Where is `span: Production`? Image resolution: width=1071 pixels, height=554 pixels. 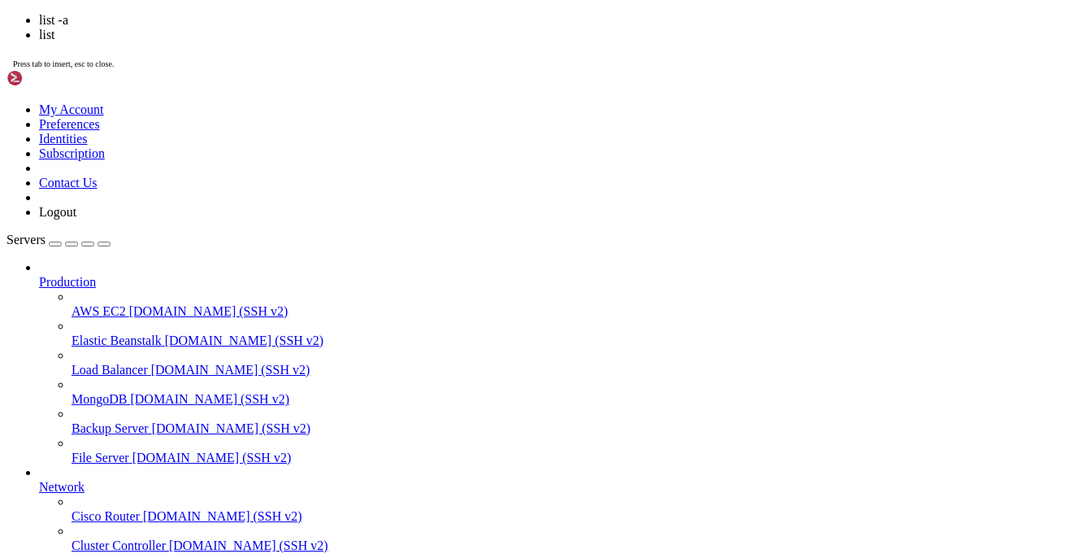 span: Production is located at coordinates (67, 281).